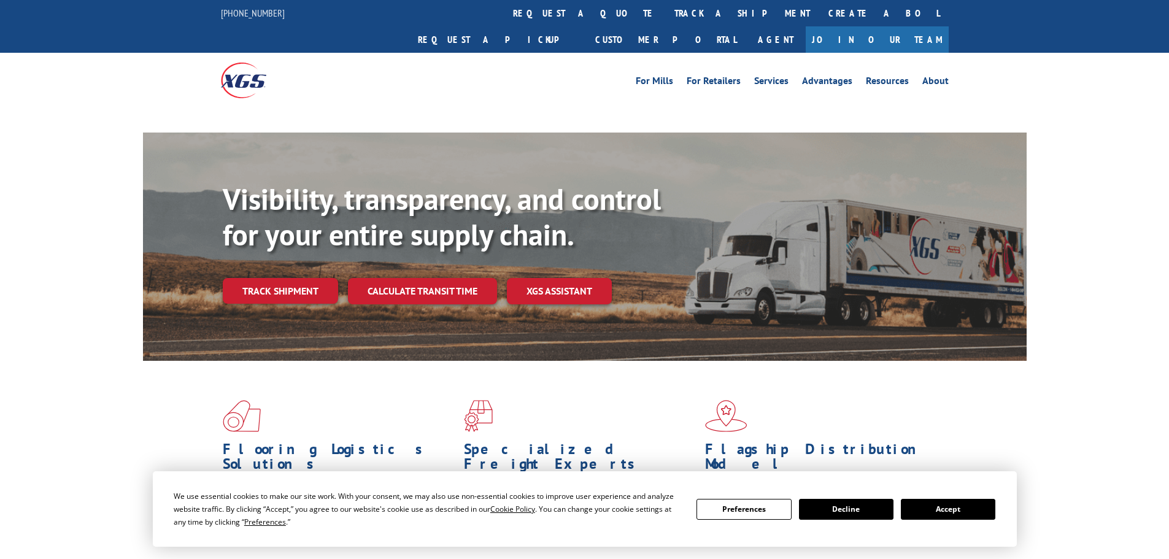 This screenshot has height=559, width=1169. Describe the element at coordinates (580, 460) in the screenshot. I see `h1: Specialized Freight Experts` at that location.